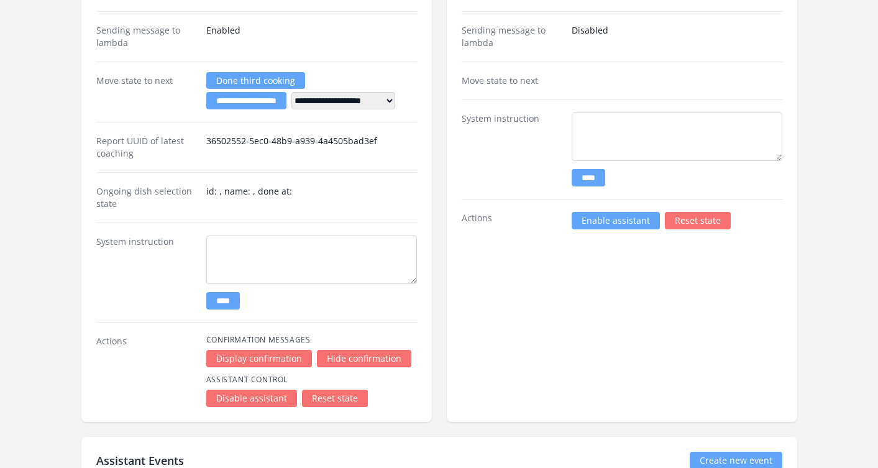 The image size is (878, 468). What do you see at coordinates (311, 198) in the screenshot?
I see `dd: id: , name: , done at:` at bounding box center [311, 198].